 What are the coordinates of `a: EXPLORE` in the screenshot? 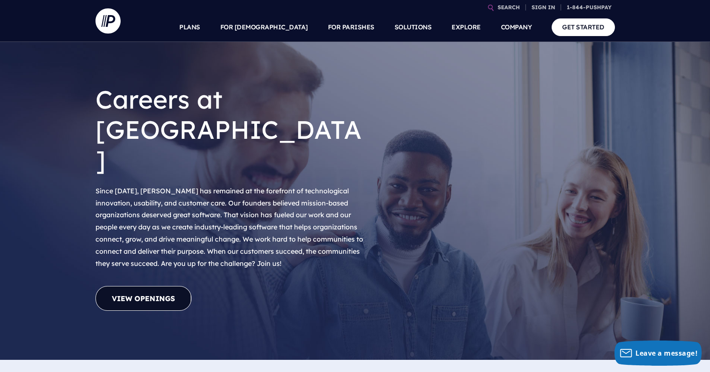 It's located at (466, 27).